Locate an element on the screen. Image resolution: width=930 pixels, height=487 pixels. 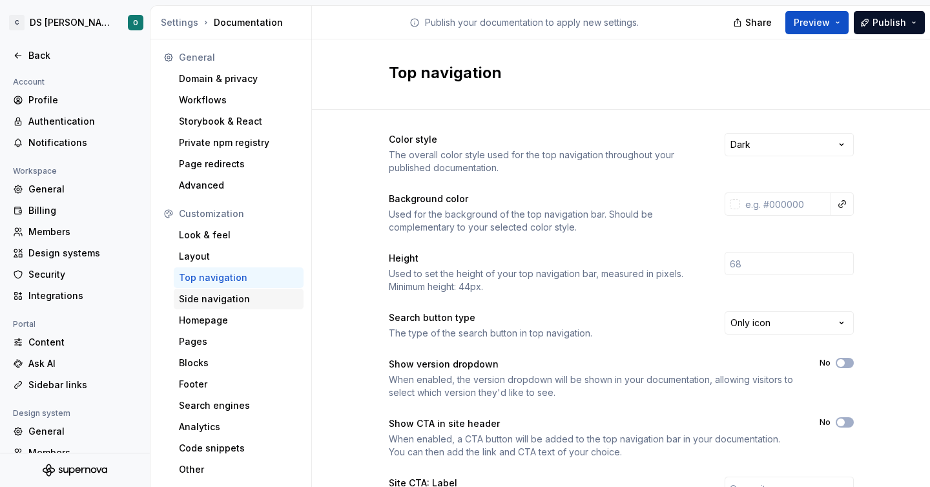
a: Storybook & React is located at coordinates (238, 121).